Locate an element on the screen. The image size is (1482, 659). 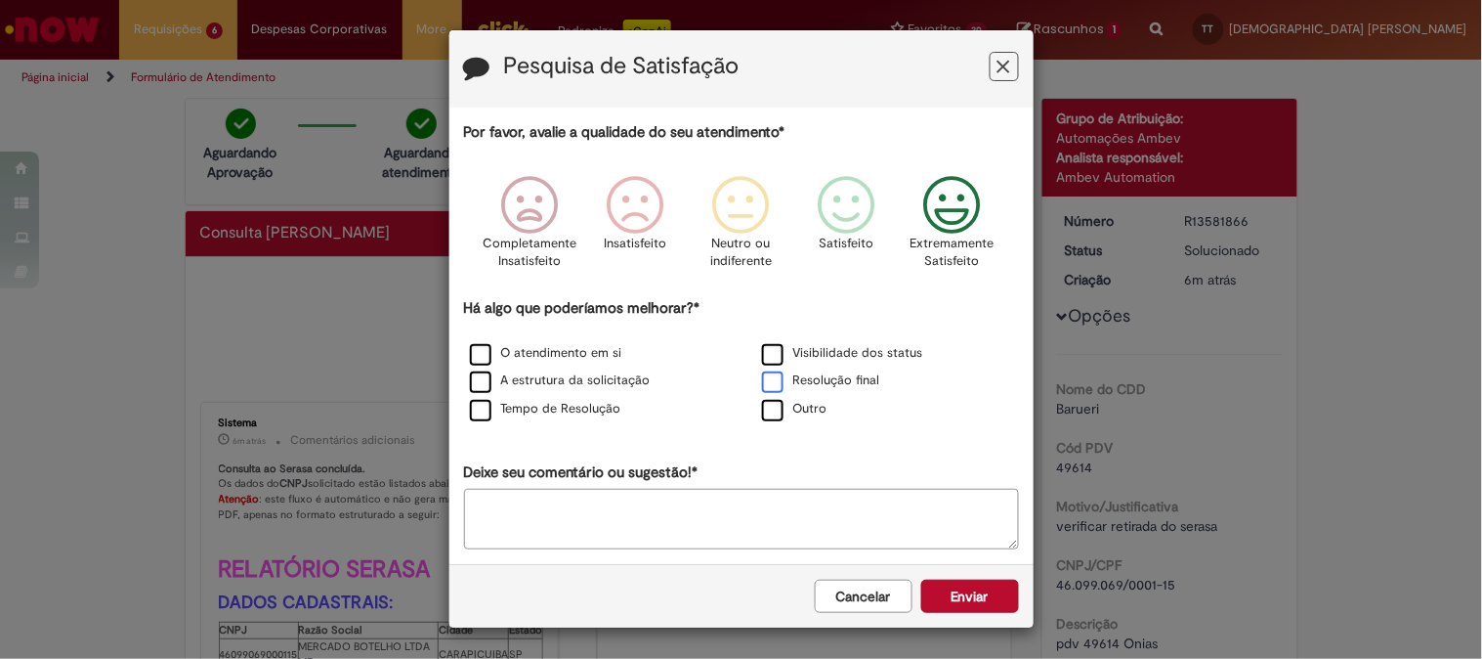
p: Insatisfeito is located at coordinates (635, 243).